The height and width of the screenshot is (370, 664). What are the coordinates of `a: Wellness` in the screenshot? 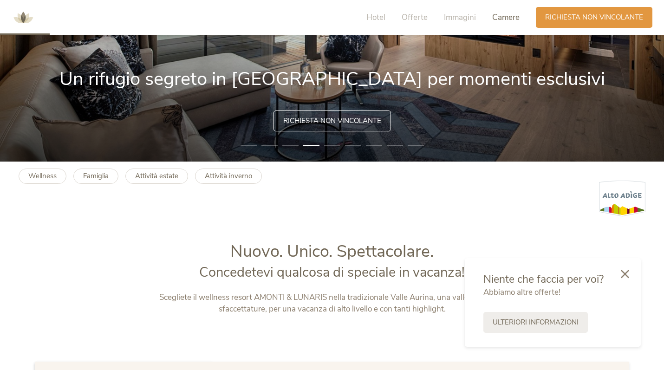 It's located at (42, 176).